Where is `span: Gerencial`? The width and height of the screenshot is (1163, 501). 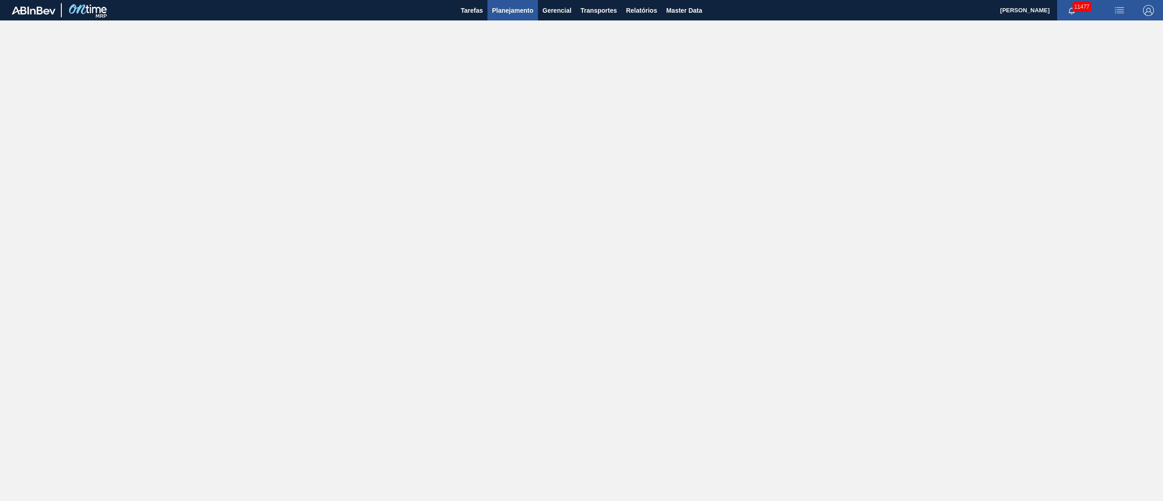 span: Gerencial is located at coordinates (557, 10).